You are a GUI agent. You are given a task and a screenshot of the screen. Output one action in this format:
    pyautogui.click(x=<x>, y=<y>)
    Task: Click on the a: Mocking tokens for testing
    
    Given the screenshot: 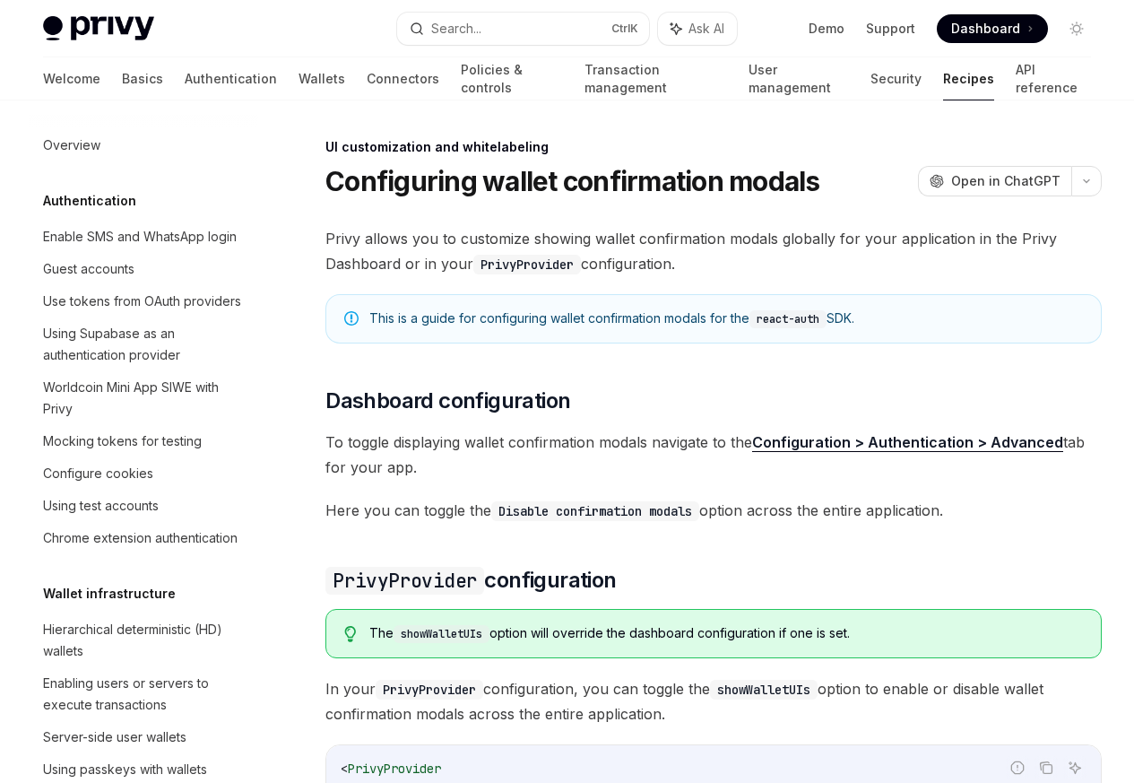 What is the action you would take?
    pyautogui.click(x=143, y=441)
    